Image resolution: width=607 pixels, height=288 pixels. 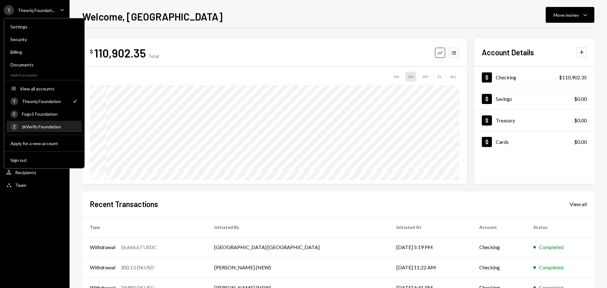 I want to click on div: zkVerify Foundation, so click(x=50, y=126).